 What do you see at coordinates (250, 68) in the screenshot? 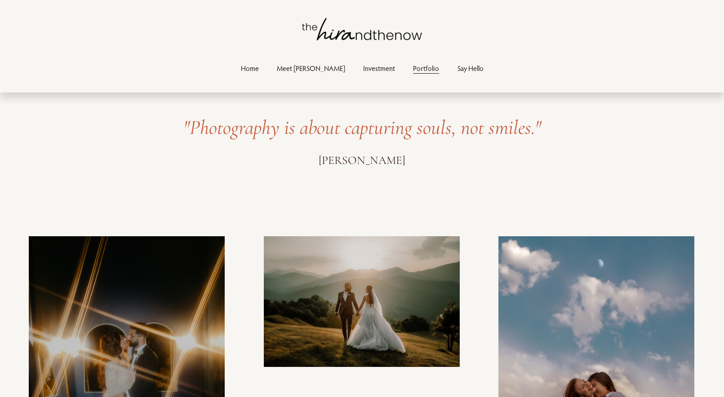
I see `a: Home` at bounding box center [250, 68].